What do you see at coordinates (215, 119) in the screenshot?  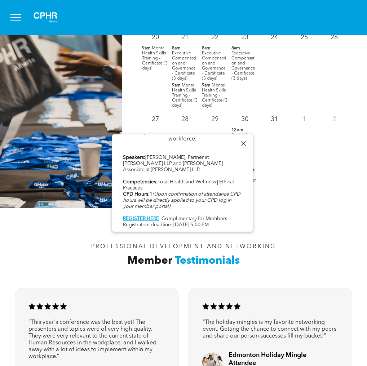 I see `p: 29` at bounding box center [215, 119].